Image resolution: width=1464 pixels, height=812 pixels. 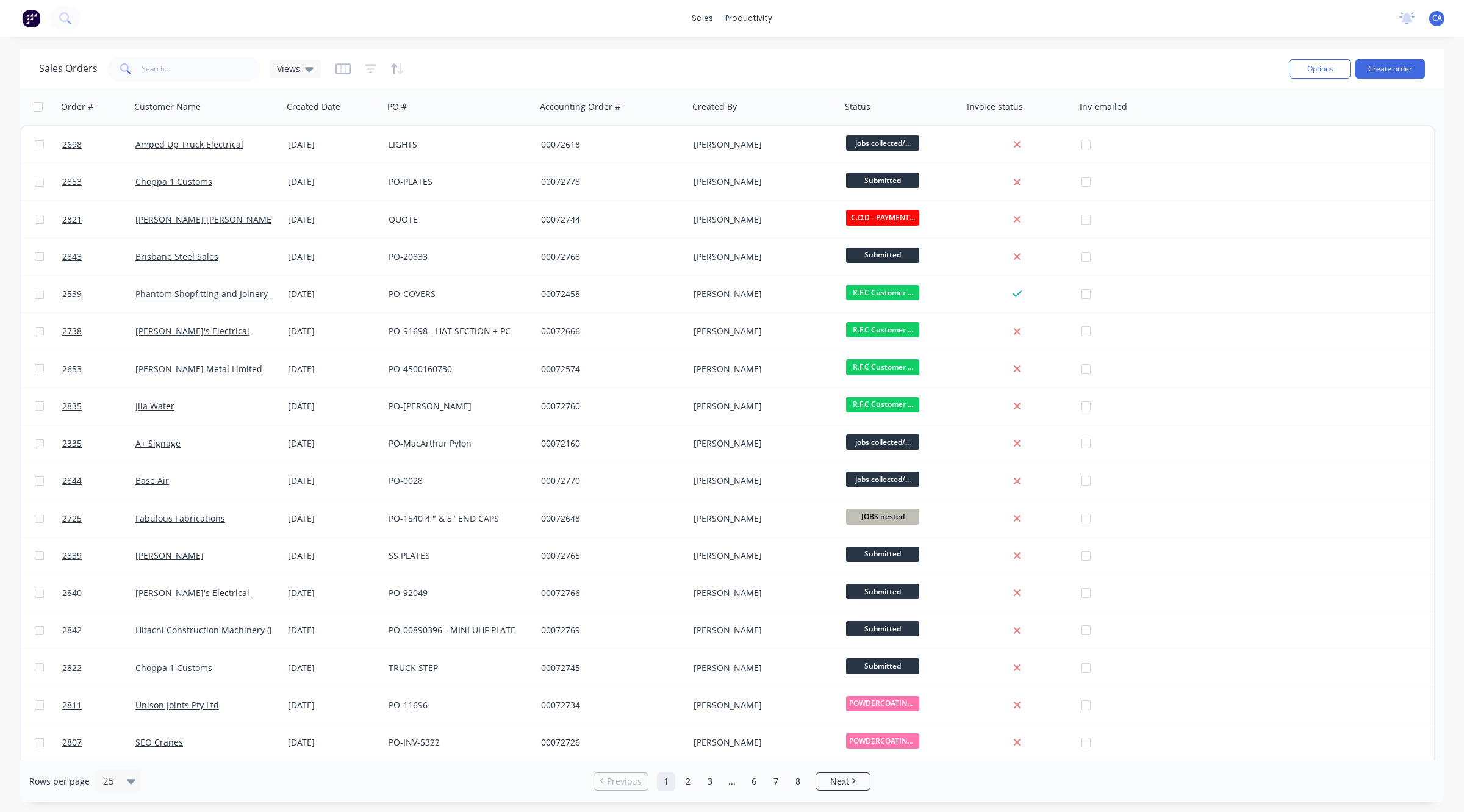 I want to click on span: 2844, so click(x=72, y=481).